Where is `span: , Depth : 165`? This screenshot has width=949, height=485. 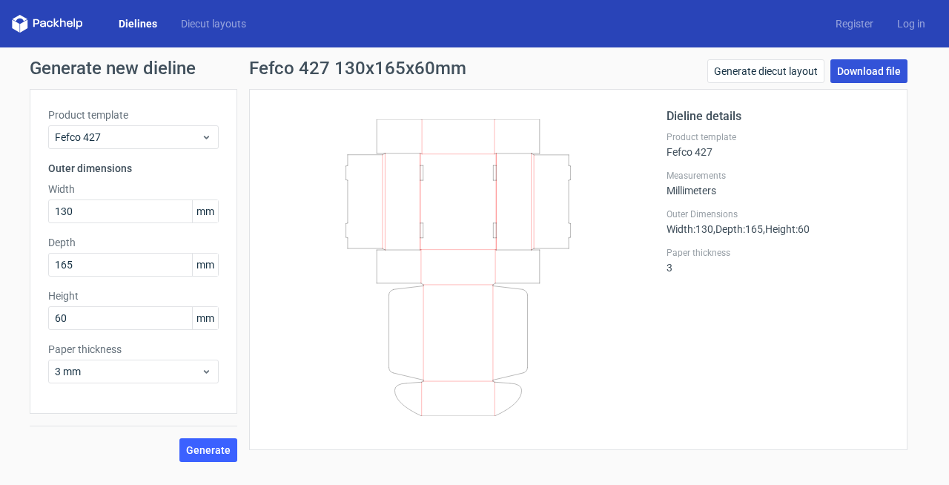
span: , Depth : 165 is located at coordinates (738, 229).